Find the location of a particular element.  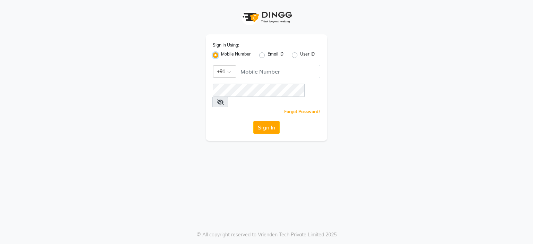

label: User ID is located at coordinates (307, 55).